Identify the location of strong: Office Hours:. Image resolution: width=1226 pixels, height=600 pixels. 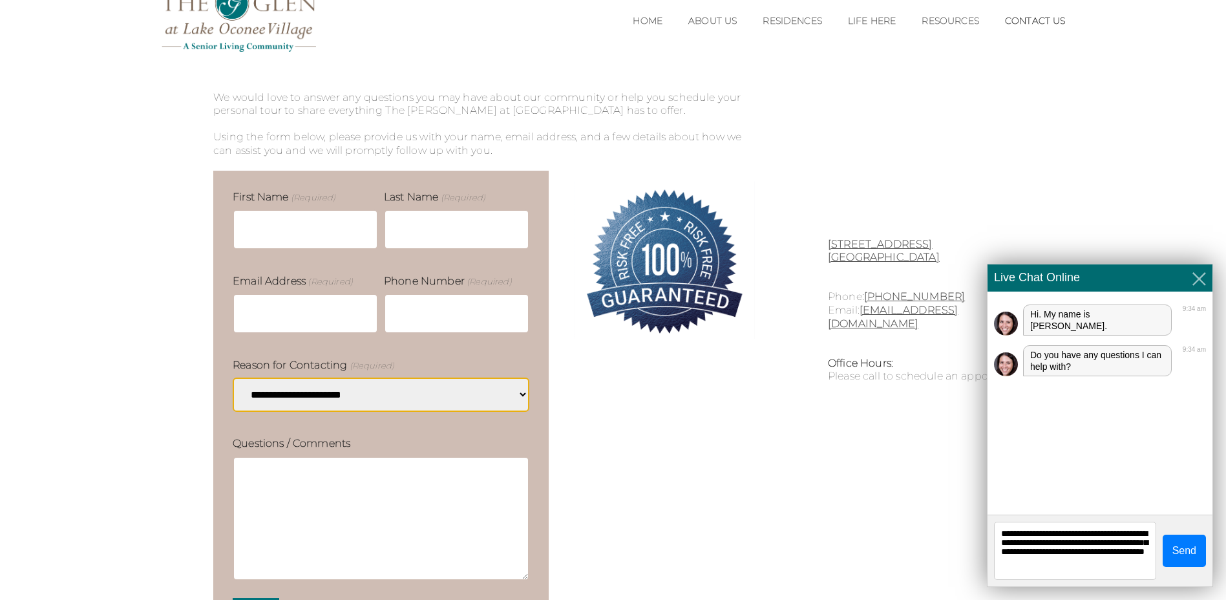
(860, 363).